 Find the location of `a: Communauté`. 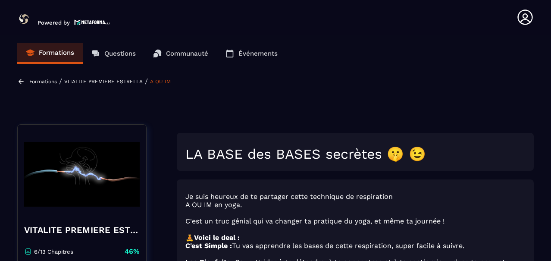

a: Communauté is located at coordinates (181, 53).